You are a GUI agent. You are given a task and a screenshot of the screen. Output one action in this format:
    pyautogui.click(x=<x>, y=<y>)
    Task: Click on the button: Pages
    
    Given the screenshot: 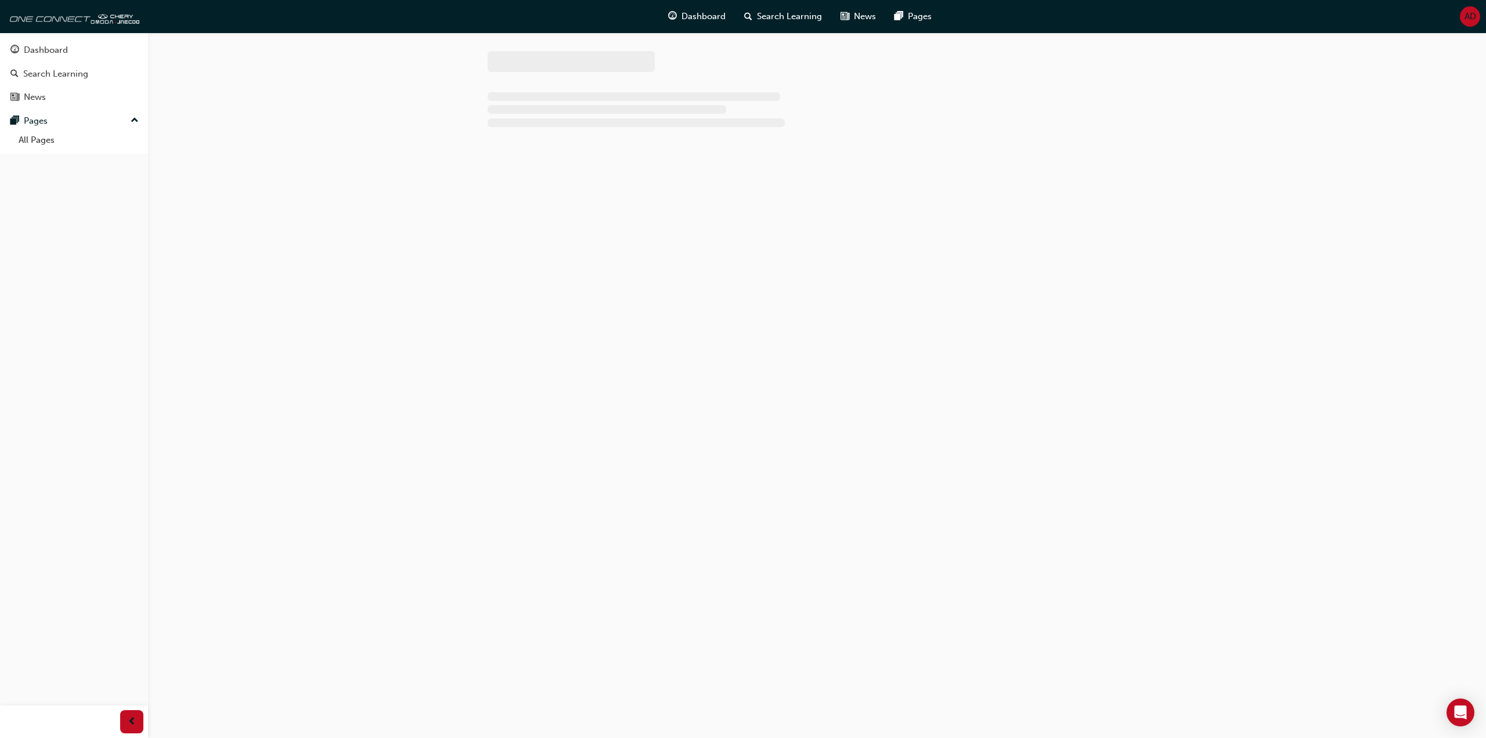 What is the action you would take?
    pyautogui.click(x=74, y=121)
    